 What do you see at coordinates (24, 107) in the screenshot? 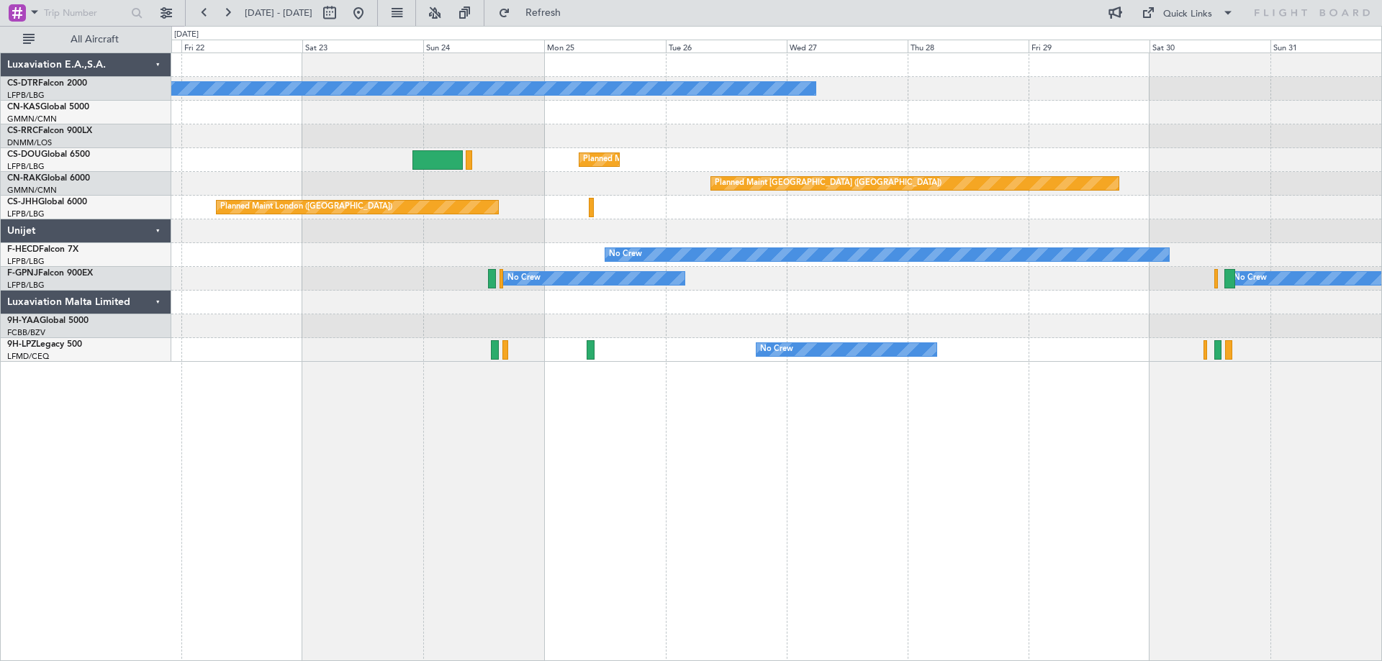
I see `span: CN-KAS` at bounding box center [24, 107].